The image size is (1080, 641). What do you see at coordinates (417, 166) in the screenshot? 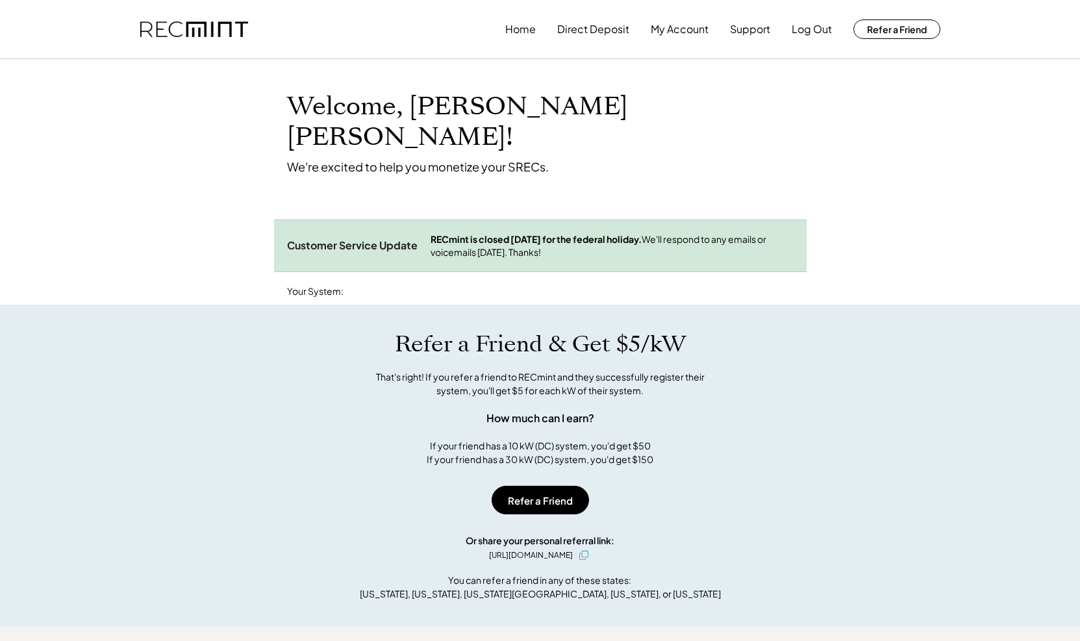
I see `div: We're excited to help you monetize your SRECs.` at bounding box center [417, 166].